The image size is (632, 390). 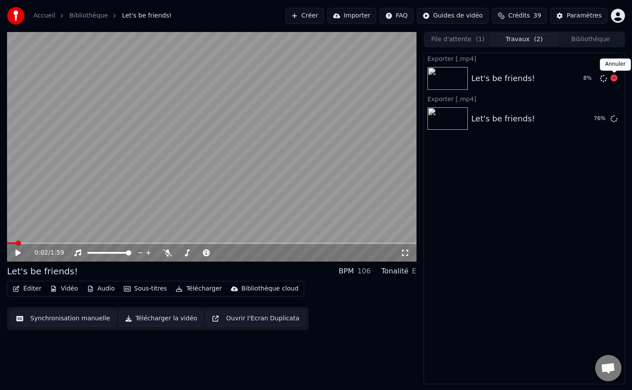 What do you see at coordinates (255, 319) in the screenshot?
I see `button: Ouvrir l'Ecran Duplicata` at bounding box center [255, 319].